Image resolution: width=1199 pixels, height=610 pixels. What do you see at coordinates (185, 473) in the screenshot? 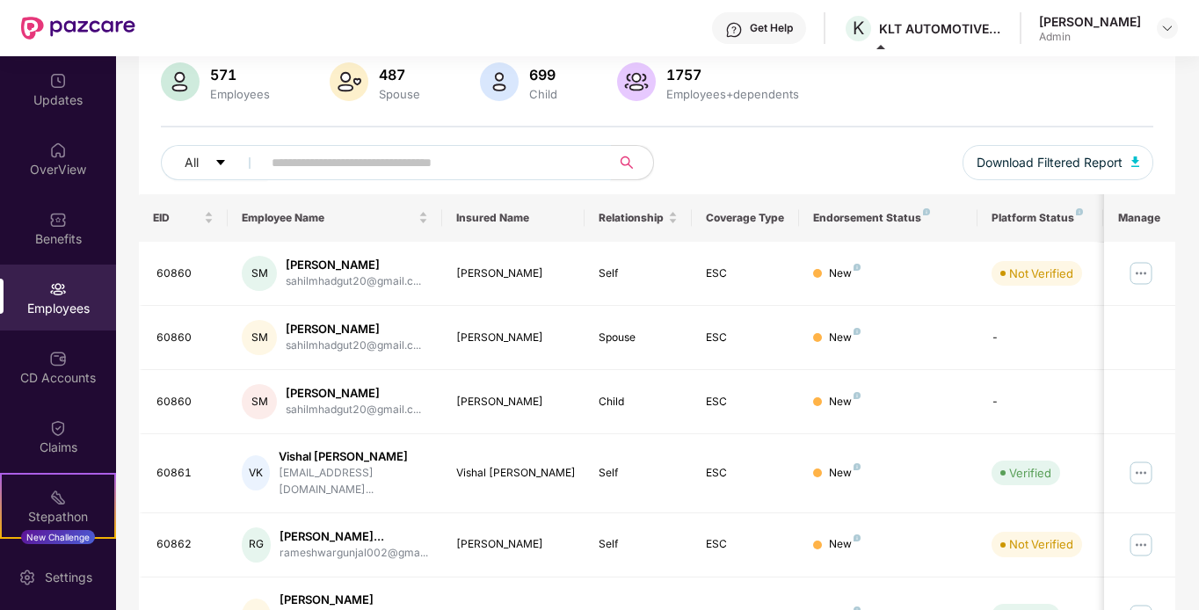
I see `div: 60861` at bounding box center [185, 473].